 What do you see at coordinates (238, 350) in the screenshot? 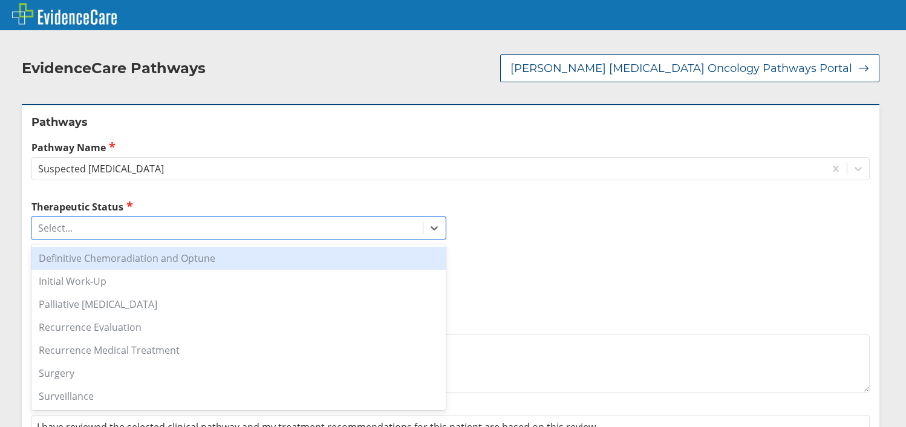
I see `div: Recurrence Medical Treatment` at bounding box center [238, 350].